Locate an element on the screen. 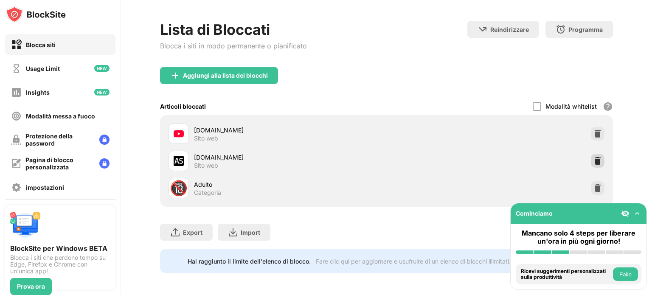 The image size is (652, 295). div: Modalità messa a fuoco is located at coordinates (60, 116).